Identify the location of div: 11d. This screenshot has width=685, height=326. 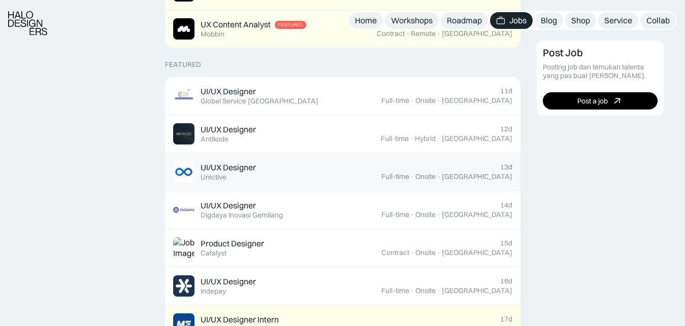
(506, 91).